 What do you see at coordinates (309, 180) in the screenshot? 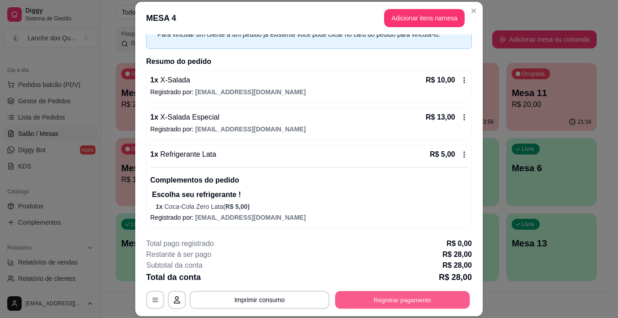
I see `p: Complementos do pedido` at bounding box center [309, 180].